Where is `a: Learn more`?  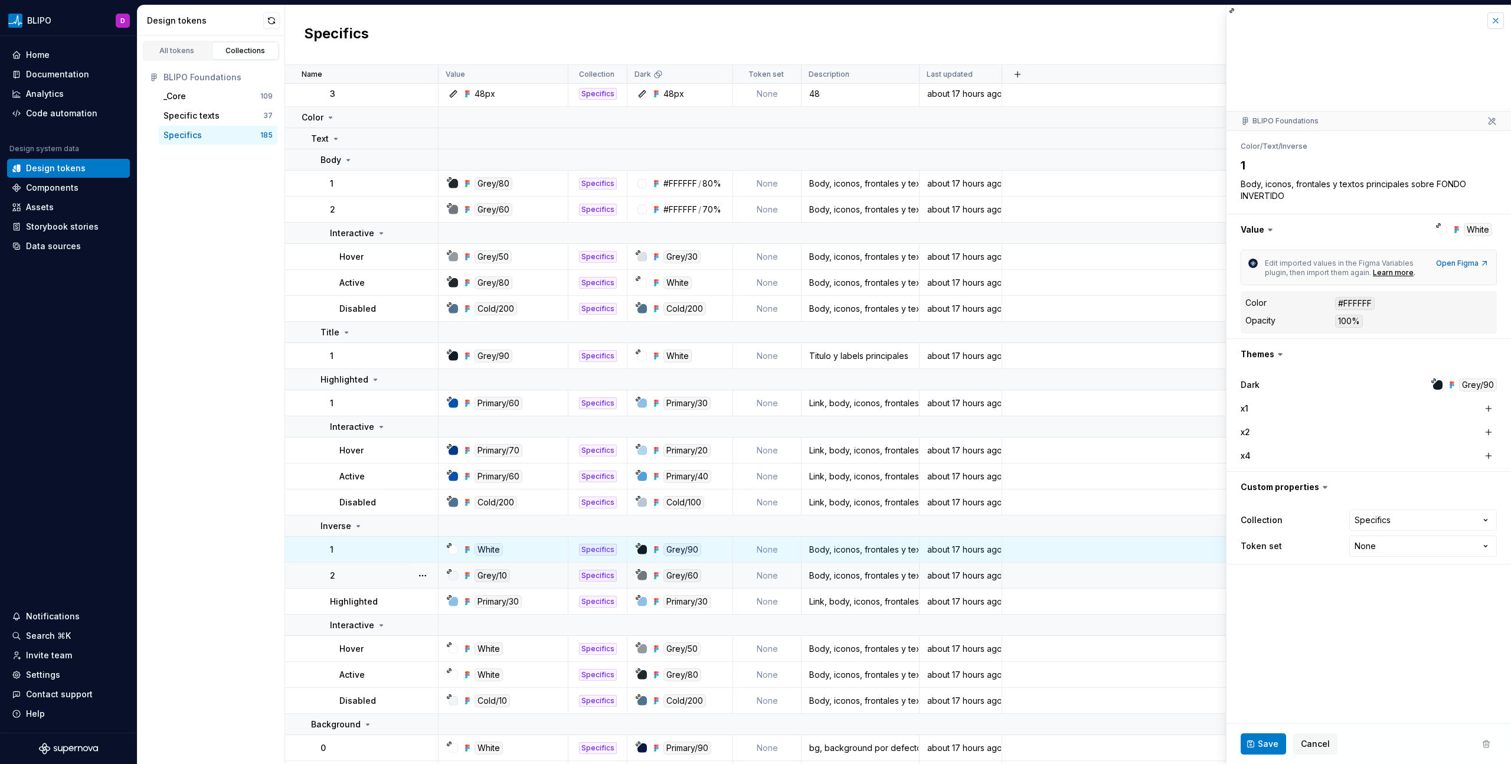
a: Learn more is located at coordinates (1393, 273).